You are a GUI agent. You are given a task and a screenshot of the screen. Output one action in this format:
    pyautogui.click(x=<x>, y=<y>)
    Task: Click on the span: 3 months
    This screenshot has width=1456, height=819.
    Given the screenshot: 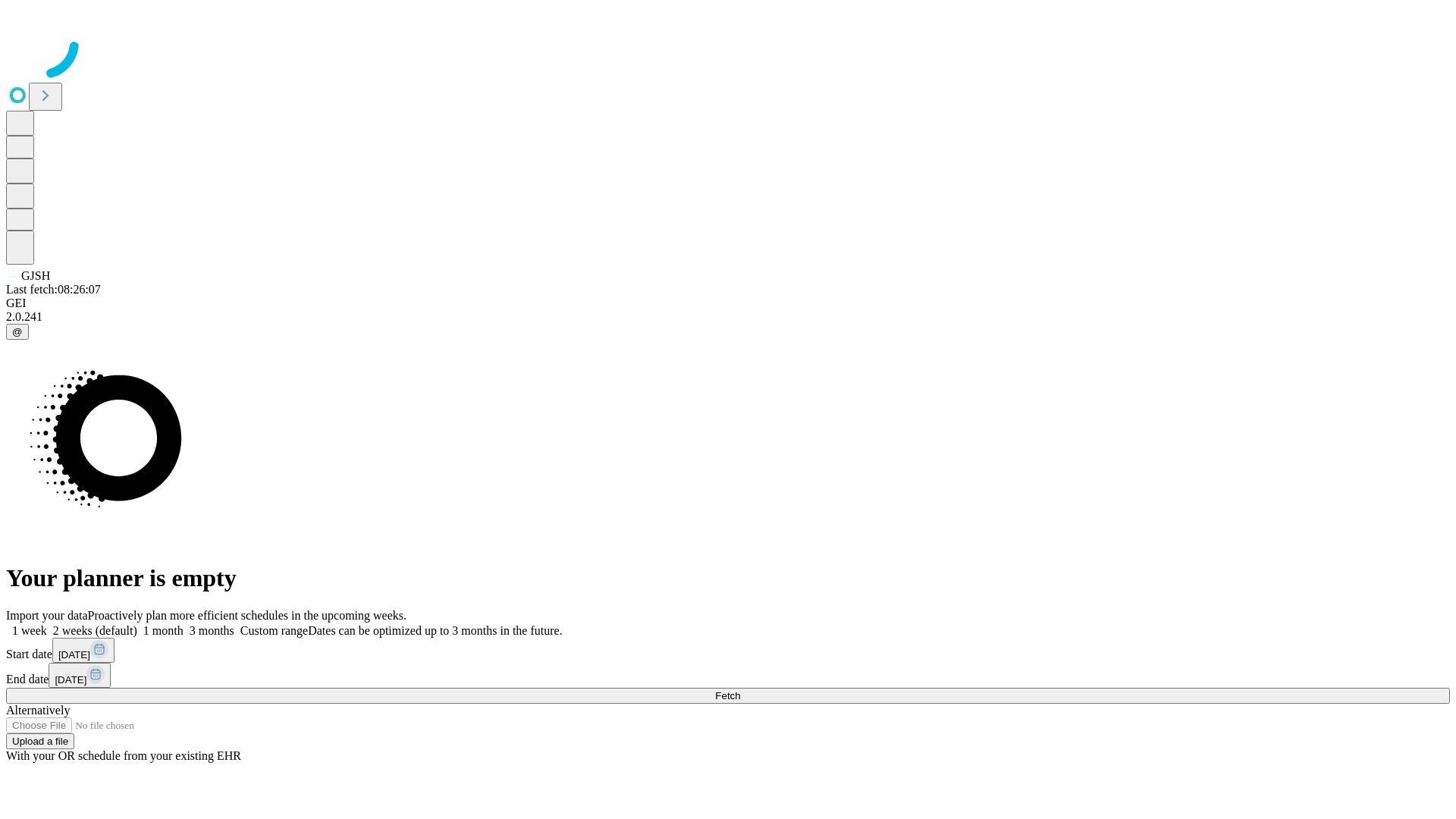 What is the action you would take?
    pyautogui.click(x=212, y=630)
    